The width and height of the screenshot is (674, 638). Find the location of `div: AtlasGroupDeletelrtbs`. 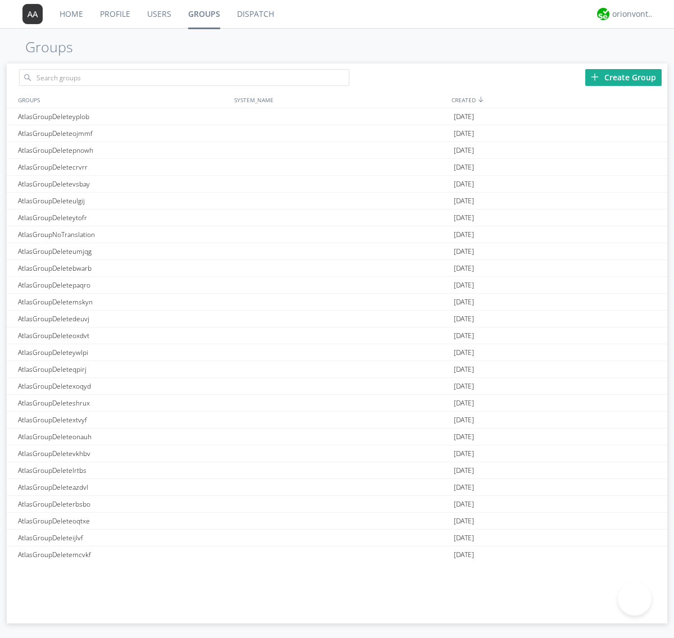

div: AtlasGroupDeletelrtbs is located at coordinates (123, 470).